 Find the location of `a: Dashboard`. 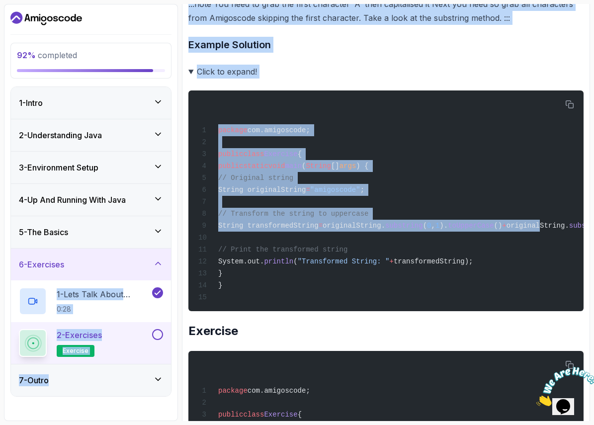

a: Dashboard is located at coordinates (46, 18).